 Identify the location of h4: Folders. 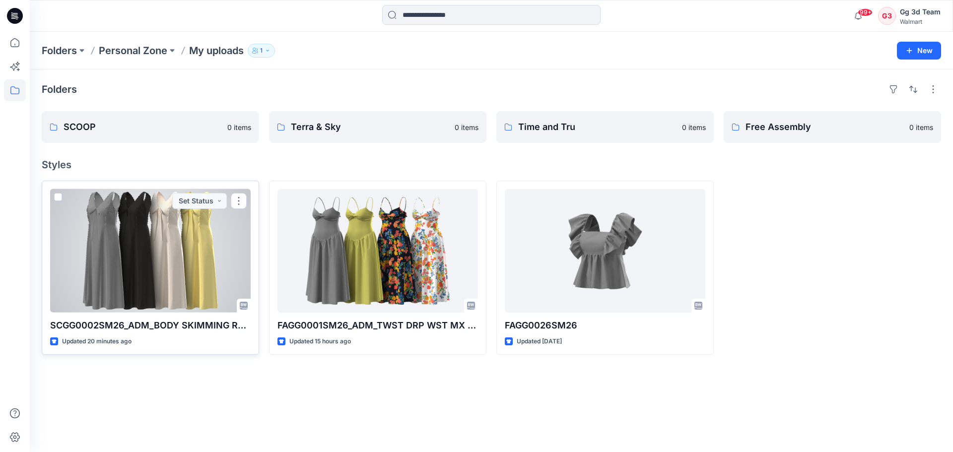
(59, 89).